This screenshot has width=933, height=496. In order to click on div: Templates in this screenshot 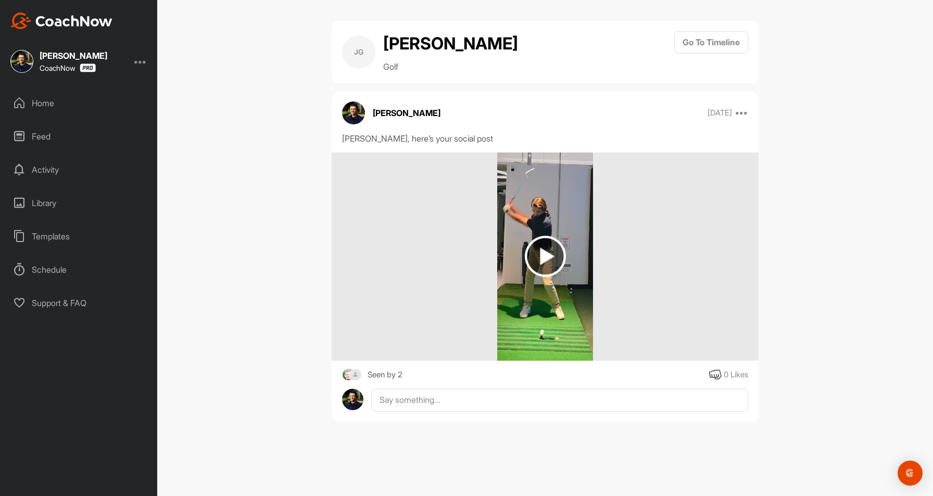, I will do `click(79, 236)`.